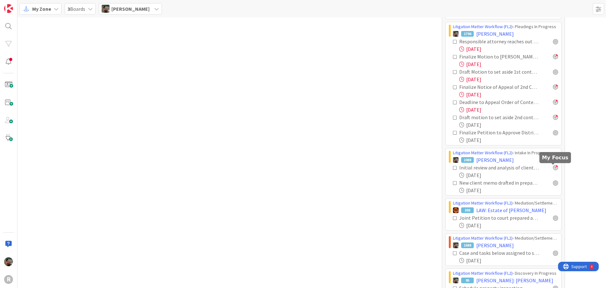 This screenshot has height=288, width=606. I want to click on div: › Discovery In Progress, so click(505, 273).